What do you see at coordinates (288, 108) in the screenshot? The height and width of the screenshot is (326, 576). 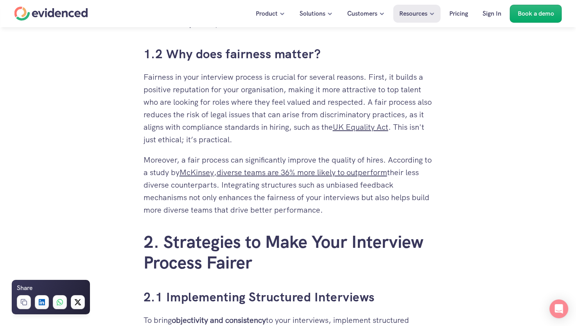 I see `p: Fairness in your interview process is crucial for several reasons. First, it builds a positive re...` at bounding box center [288, 108].